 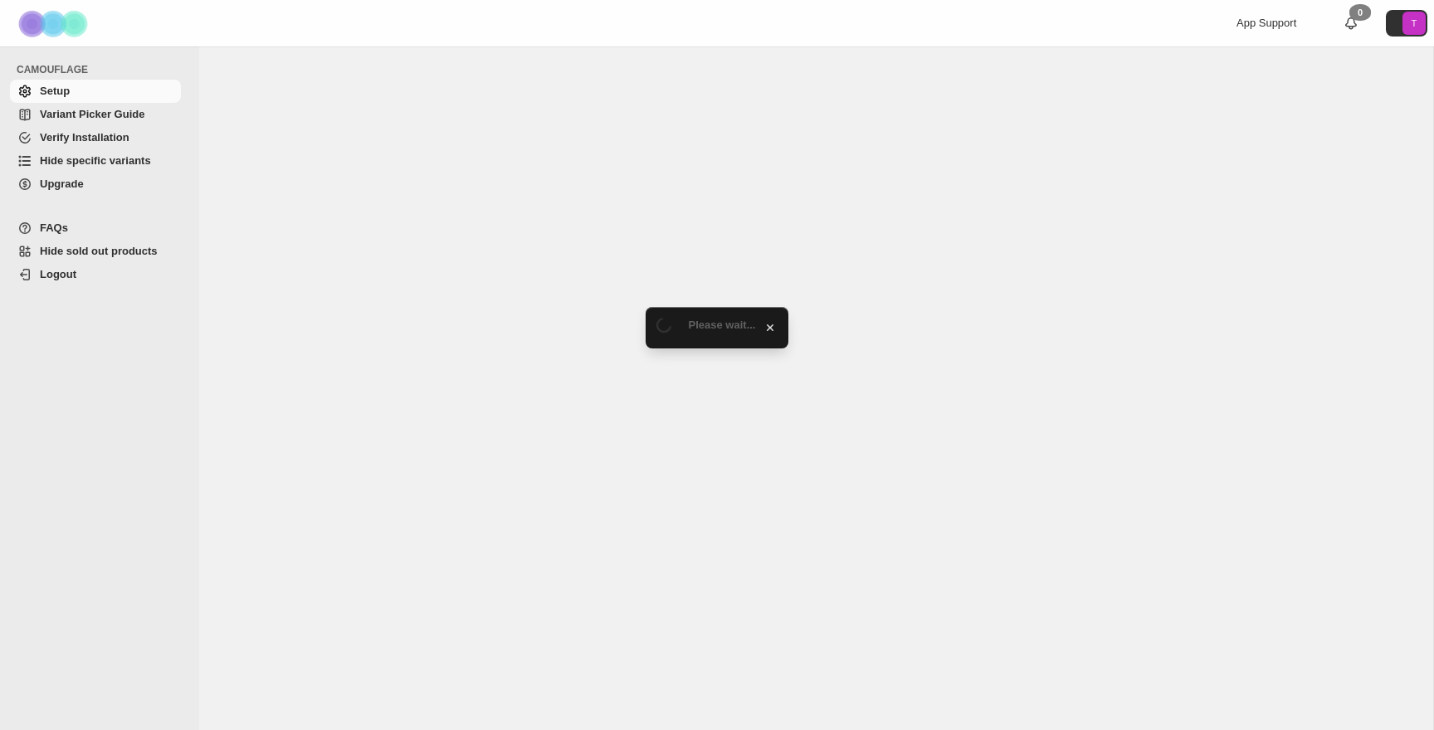 What do you see at coordinates (85, 137) in the screenshot?
I see `span: Verify Installation` at bounding box center [85, 137].